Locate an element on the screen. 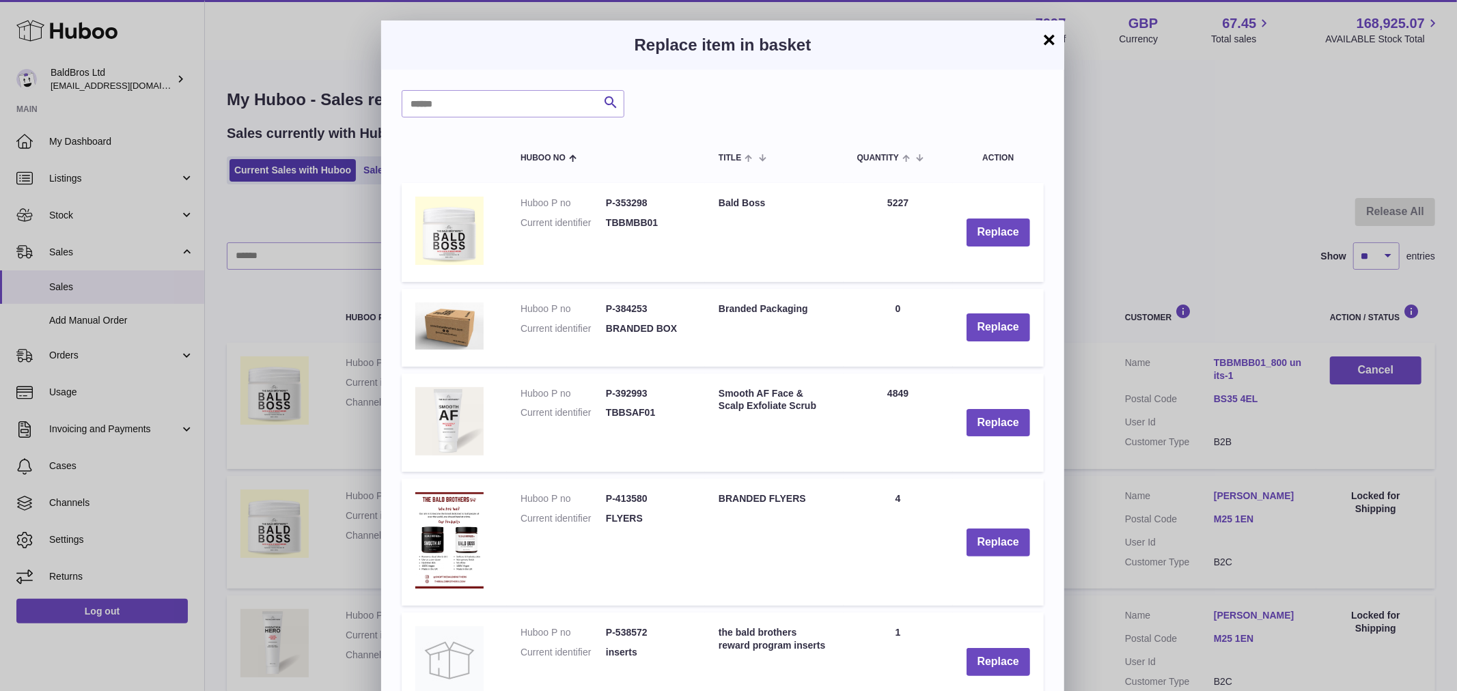  span: Huboo no is located at coordinates (543, 158).